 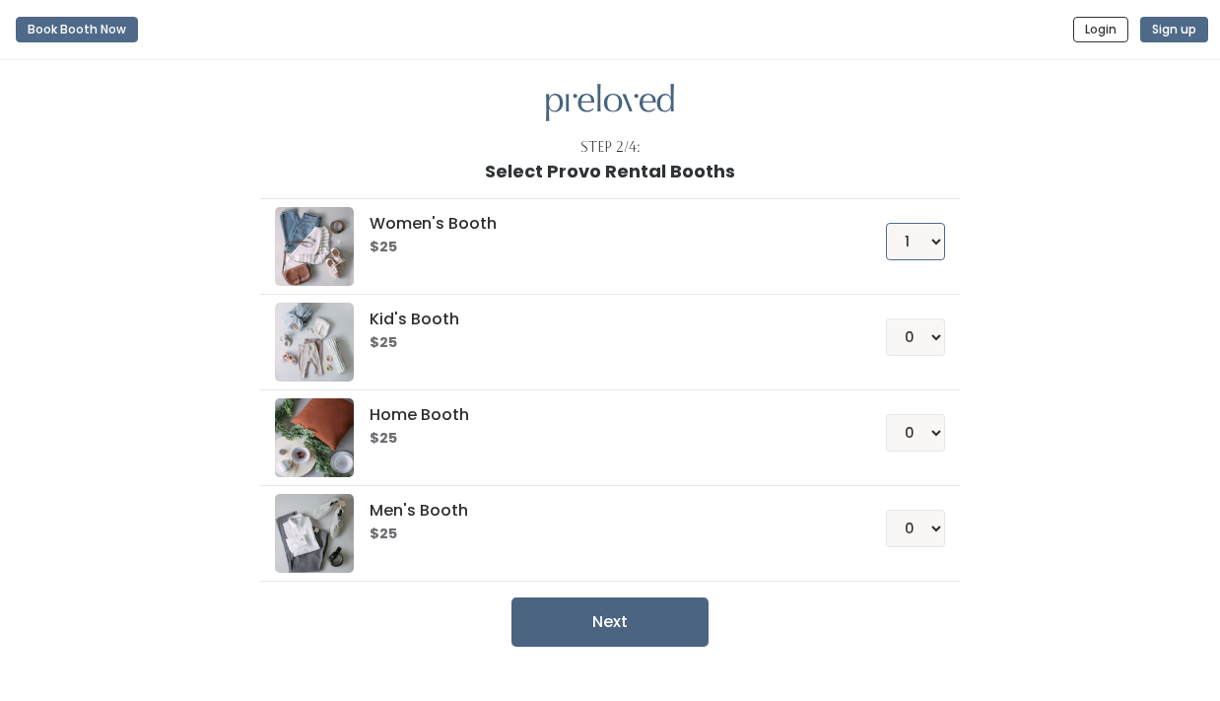 I want to click on h5: Kid's Booth, so click(x=603, y=319).